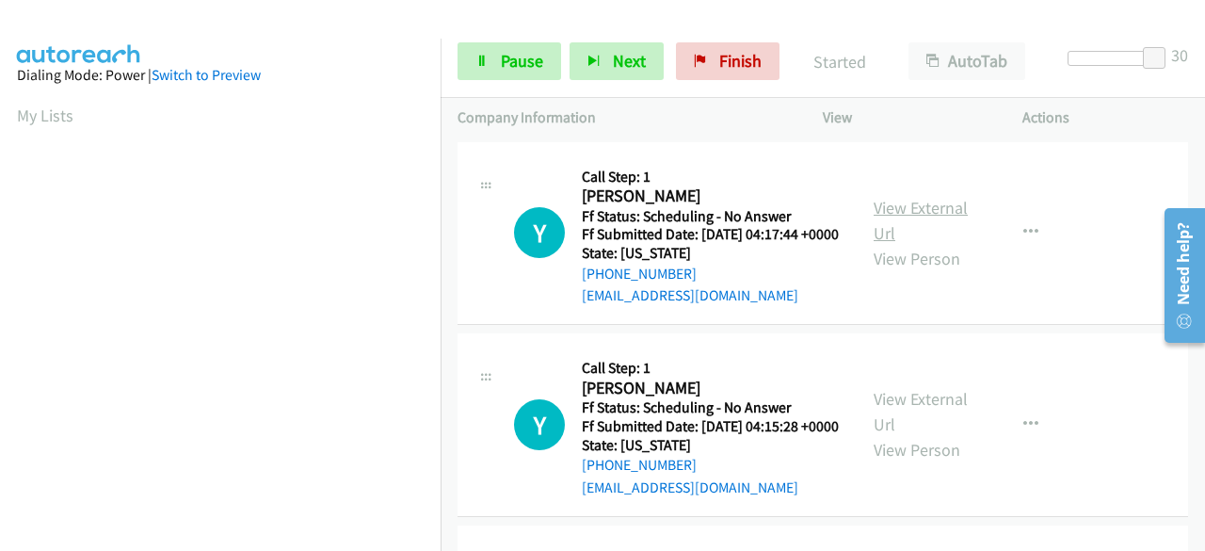 The height and width of the screenshot is (551, 1205). What do you see at coordinates (206, 74) in the screenshot?
I see `a: Switch to Preview` at bounding box center [206, 74].